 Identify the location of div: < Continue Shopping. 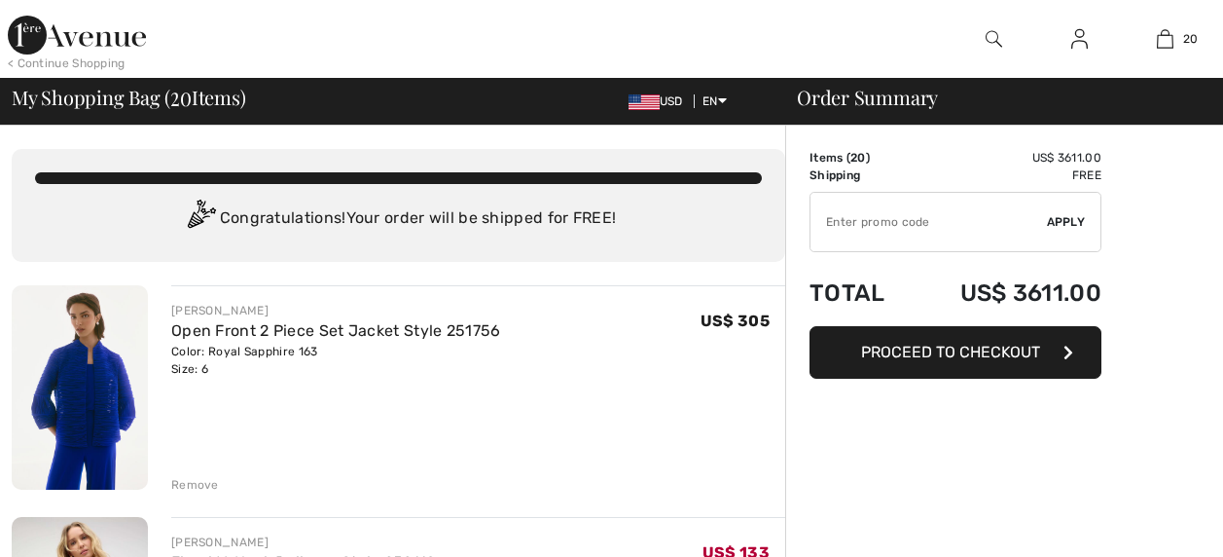
(66, 63).